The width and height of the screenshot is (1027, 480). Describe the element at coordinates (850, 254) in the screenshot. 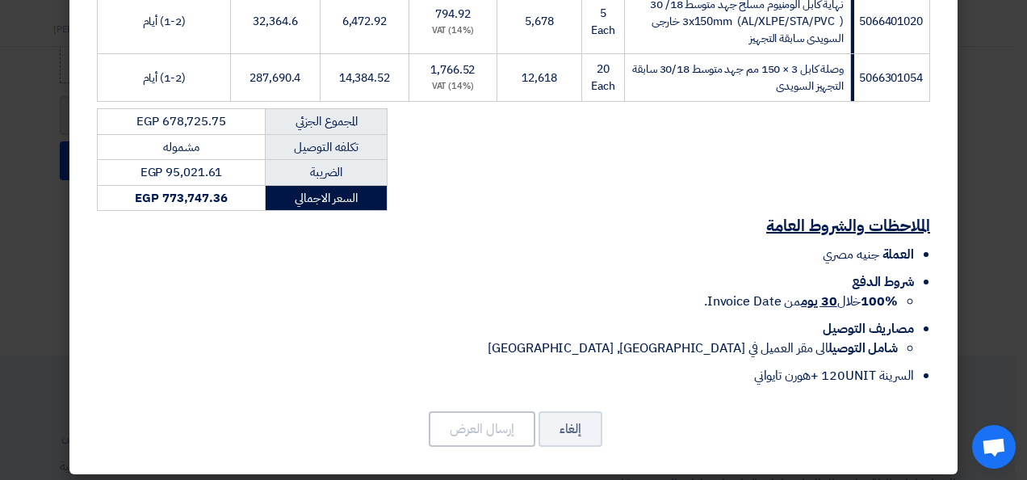

I see `span: جنيه مصري` at that location.